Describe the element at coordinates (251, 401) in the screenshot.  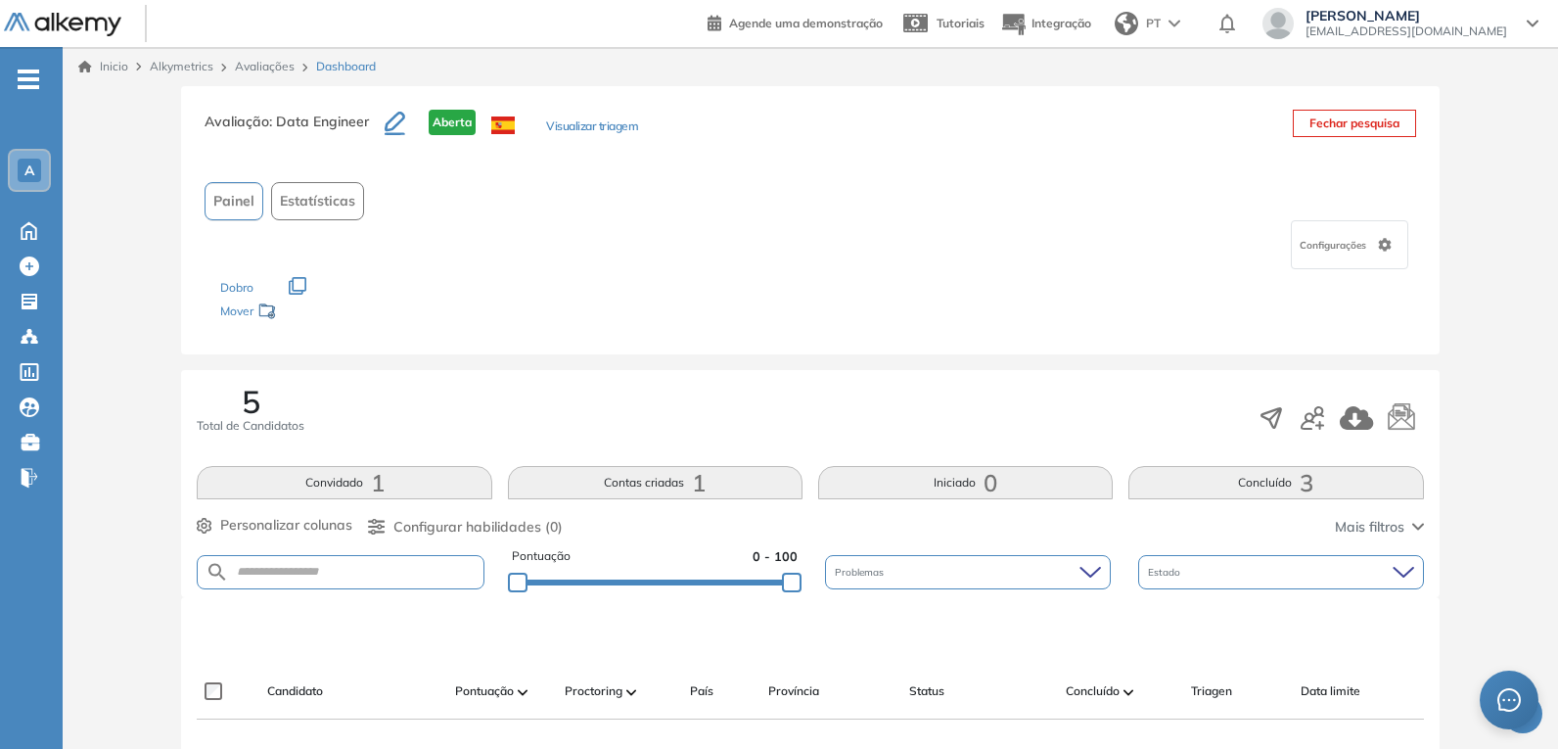
I see `span: 5` at that location.